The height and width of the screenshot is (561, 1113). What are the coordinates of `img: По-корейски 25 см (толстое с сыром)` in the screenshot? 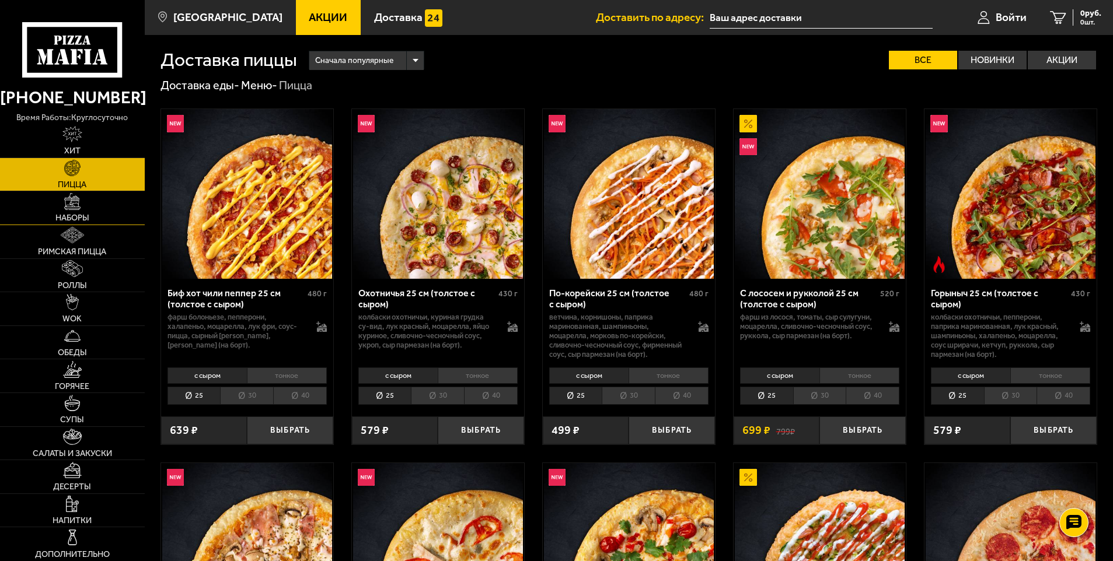 It's located at (628, 194).